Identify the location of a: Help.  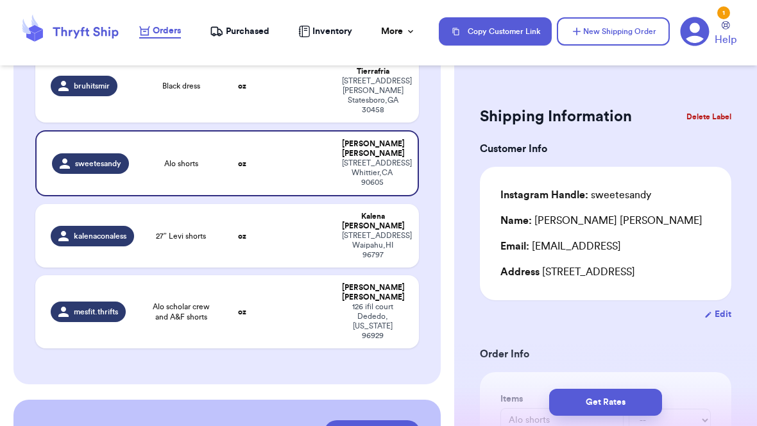
(726, 34).